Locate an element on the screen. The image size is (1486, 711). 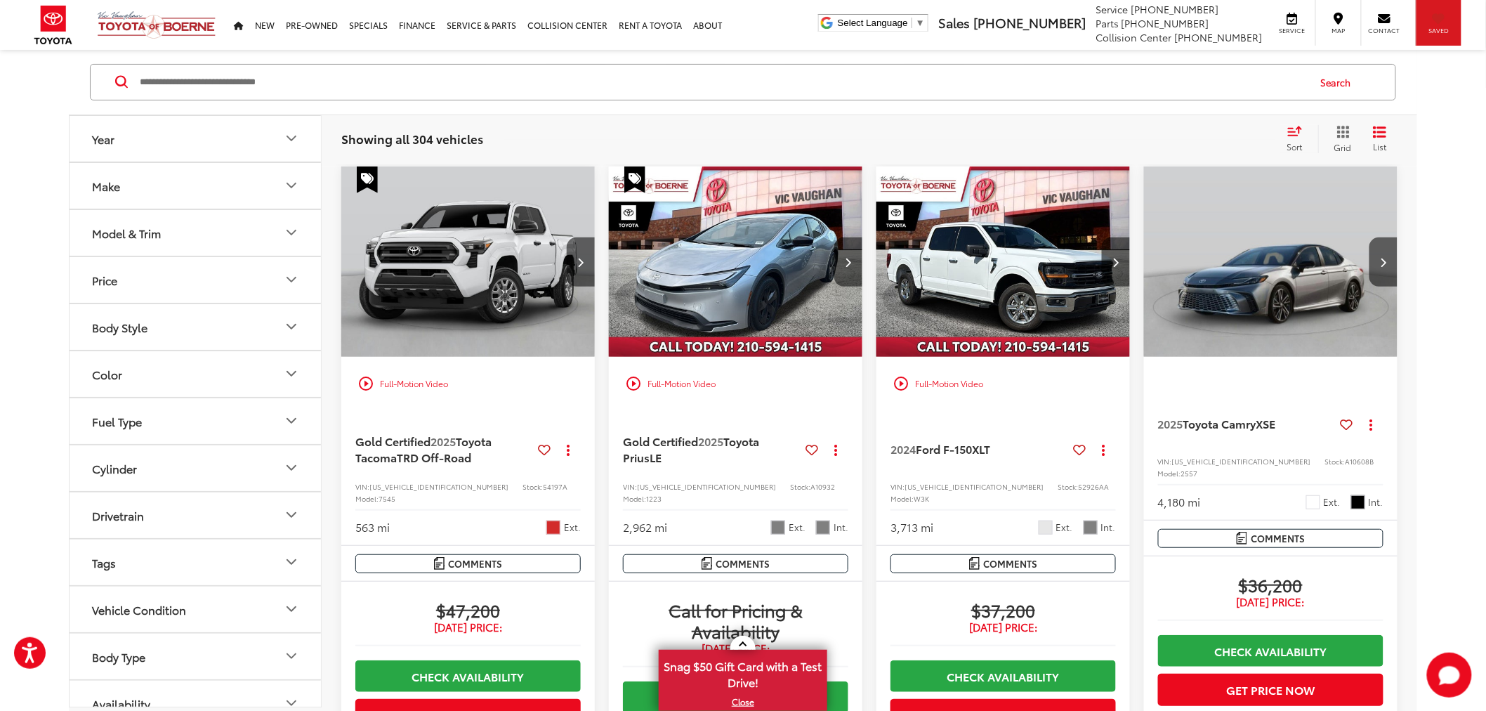
button: Get Price Now is located at coordinates (1271, 689).